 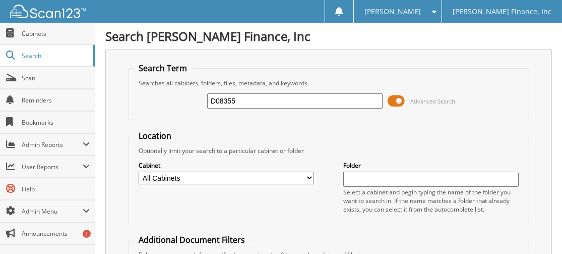 What do you see at coordinates (55, 100) in the screenshot?
I see `span: Reminders` at bounding box center [55, 100].